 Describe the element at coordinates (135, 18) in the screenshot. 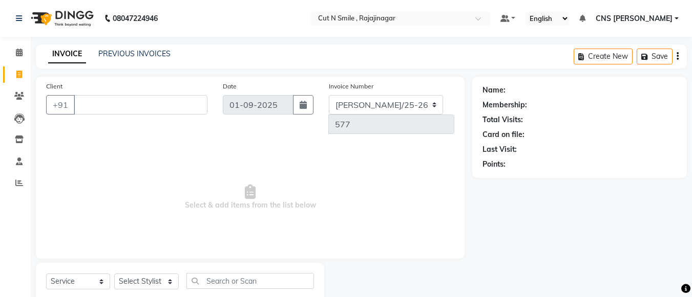

I see `b: 08047224946` at that location.